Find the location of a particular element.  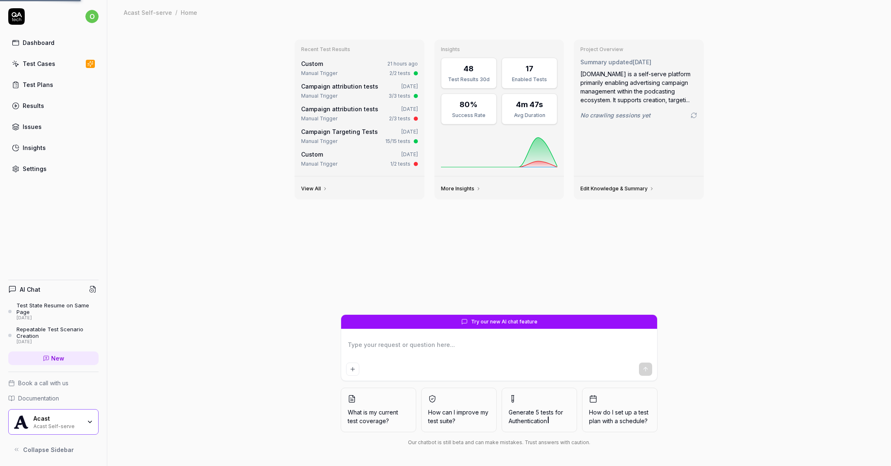

div: Home is located at coordinates (189, 12).